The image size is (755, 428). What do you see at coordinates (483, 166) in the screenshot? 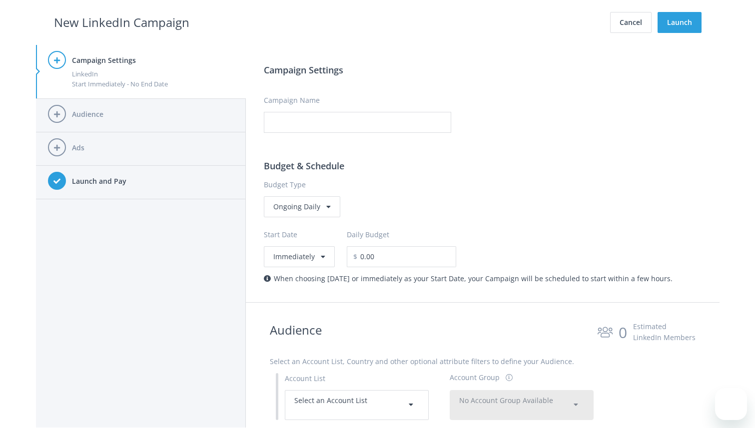
I see `h3: Budget & Schedule` at bounding box center [483, 166].